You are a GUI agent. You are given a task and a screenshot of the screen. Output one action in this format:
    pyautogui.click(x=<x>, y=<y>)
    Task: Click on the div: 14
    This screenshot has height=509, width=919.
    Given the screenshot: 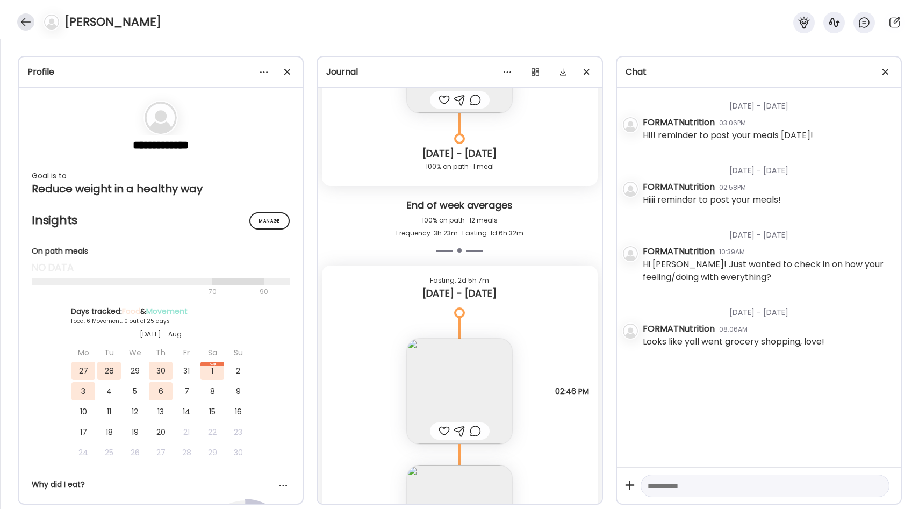 What is the action you would take?
    pyautogui.click(x=187, y=412)
    